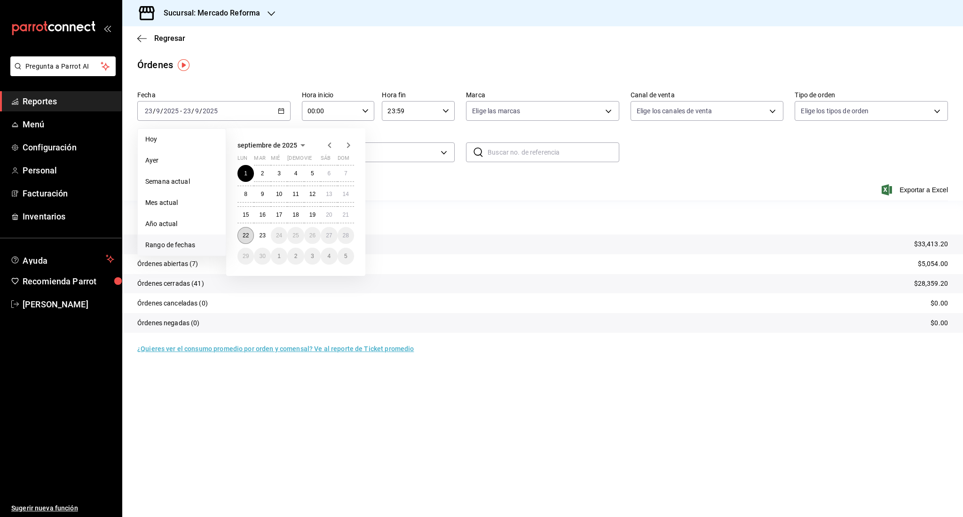 Image resolution: width=963 pixels, height=517 pixels. Describe the element at coordinates (835, 111) in the screenshot. I see `span: Elige los tipos de orden` at that location.